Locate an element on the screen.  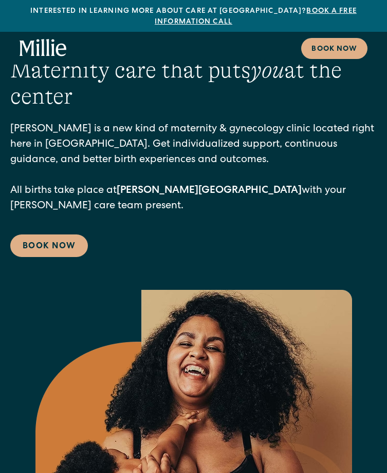
a: home is located at coordinates (43, 48).